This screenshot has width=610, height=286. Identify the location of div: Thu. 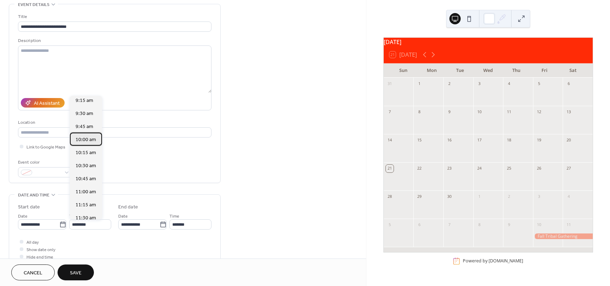
(517, 71).